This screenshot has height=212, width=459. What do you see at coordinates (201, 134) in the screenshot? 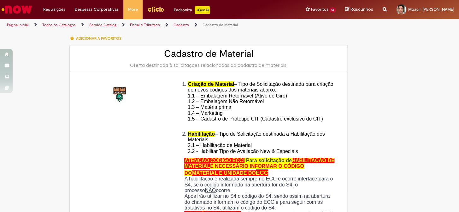
I see `span: Habilitação` at bounding box center [201, 134].